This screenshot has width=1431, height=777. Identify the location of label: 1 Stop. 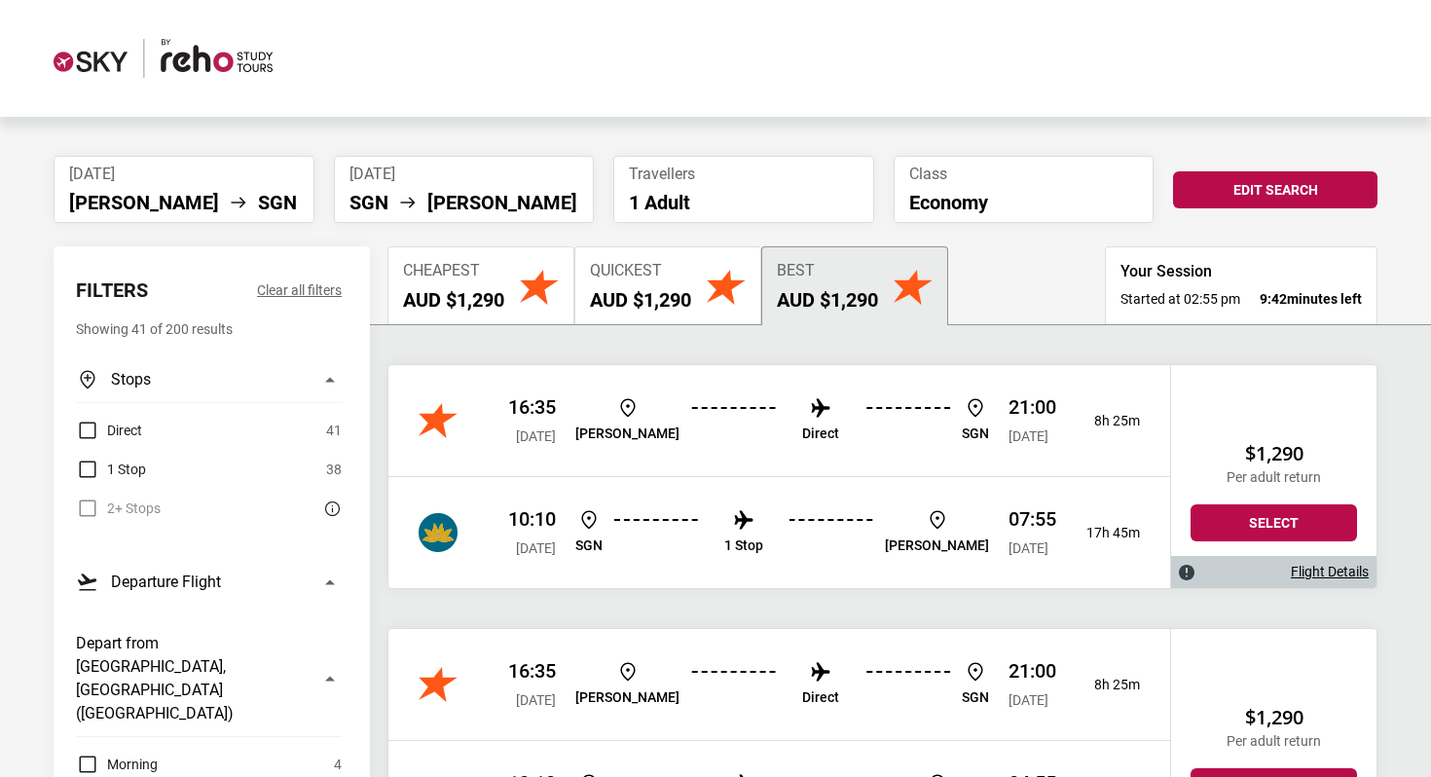
(111, 469).